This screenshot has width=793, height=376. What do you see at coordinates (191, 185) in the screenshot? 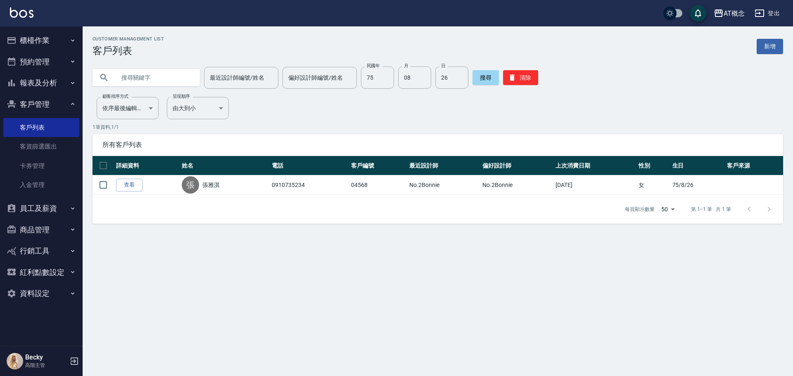
I see `div: 張` at bounding box center [191, 185].